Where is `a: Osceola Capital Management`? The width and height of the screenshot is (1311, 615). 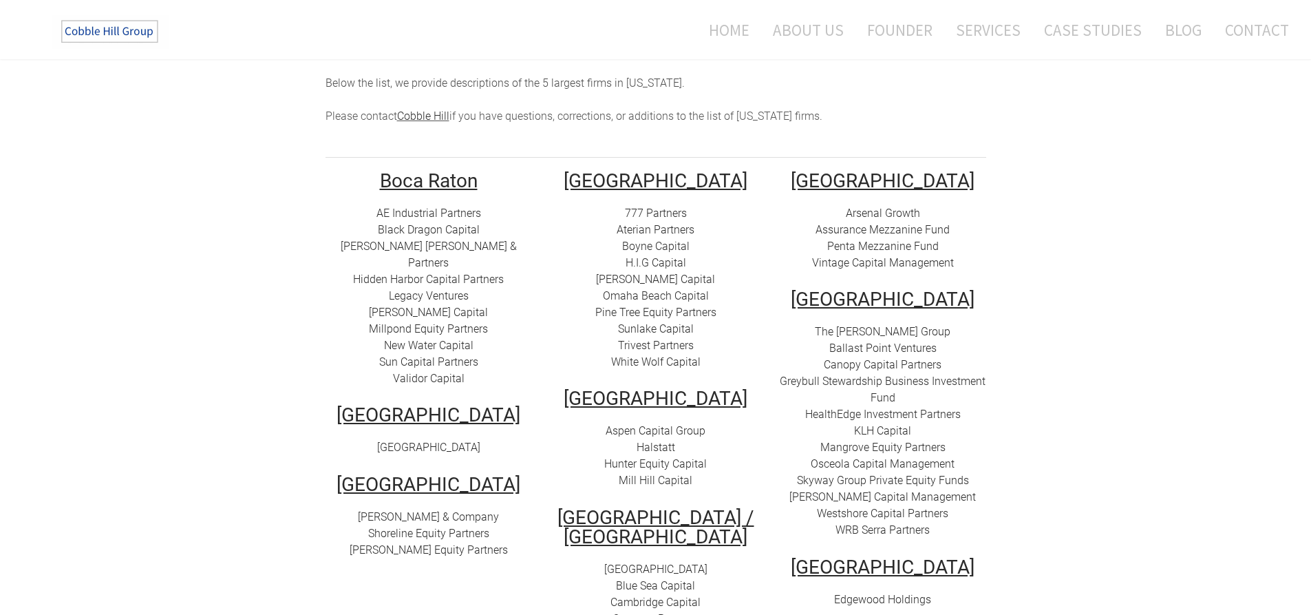 a: Osceola Capital Management is located at coordinates (882, 463).